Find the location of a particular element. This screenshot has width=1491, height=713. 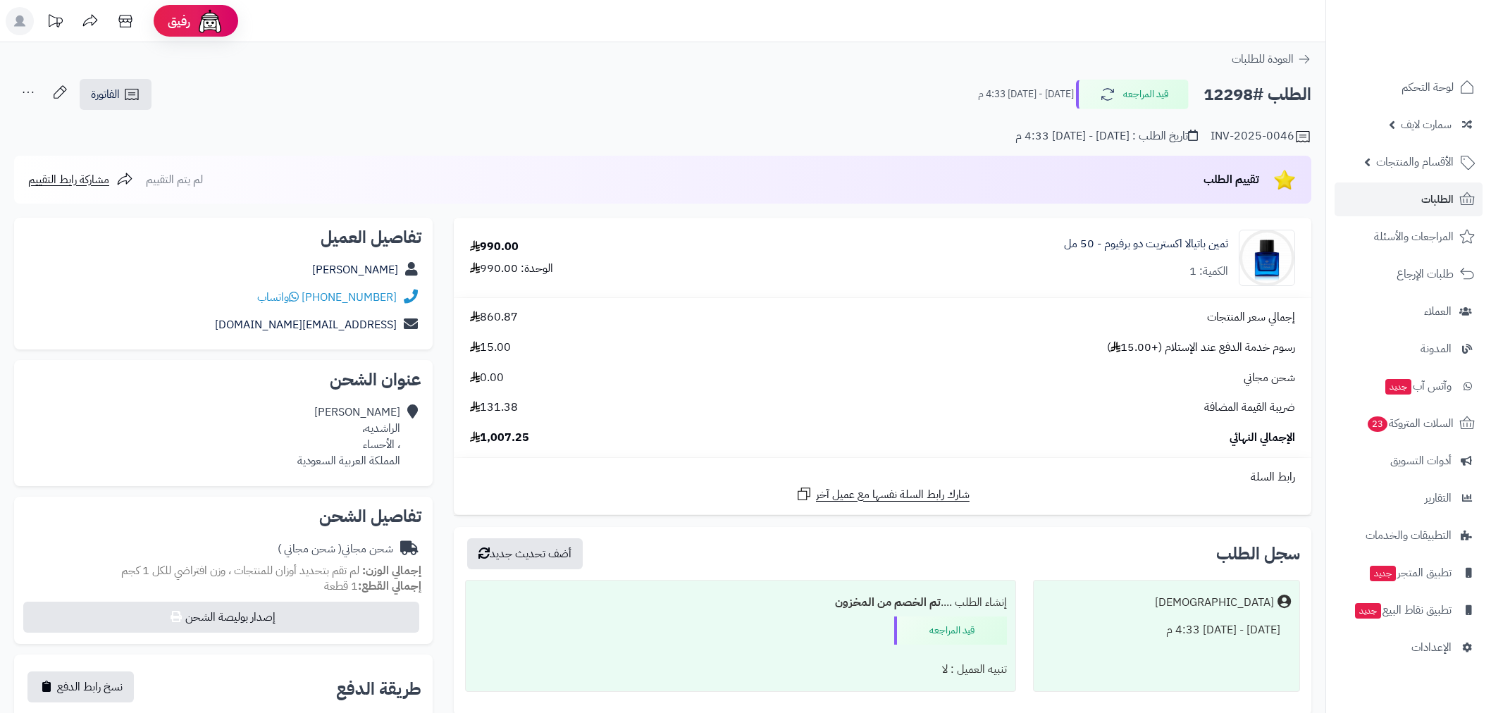

span: سمارت لايف is located at coordinates (1426, 125).